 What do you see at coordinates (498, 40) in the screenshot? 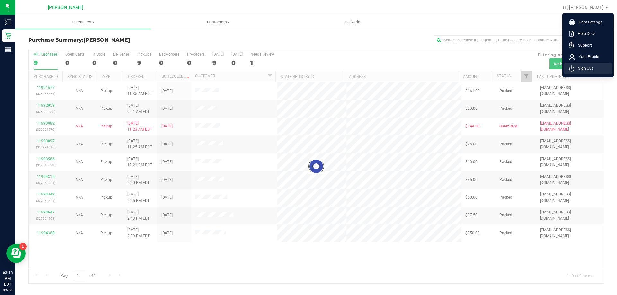
I see `input: Search Purchase ID, Original ID, State Registry ID or Customer Name...` at bounding box center [498, 40].